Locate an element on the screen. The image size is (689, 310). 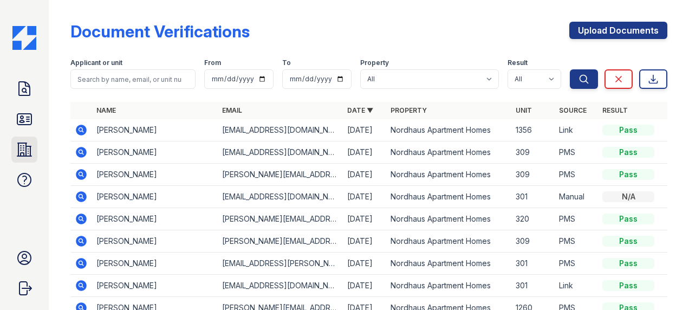
img: CE_Icon_Blue-c292c112584629df590d857e76928e9f676e5b41ef8f769ba2f05ee15b207248.png is located at coordinates (24, 38).